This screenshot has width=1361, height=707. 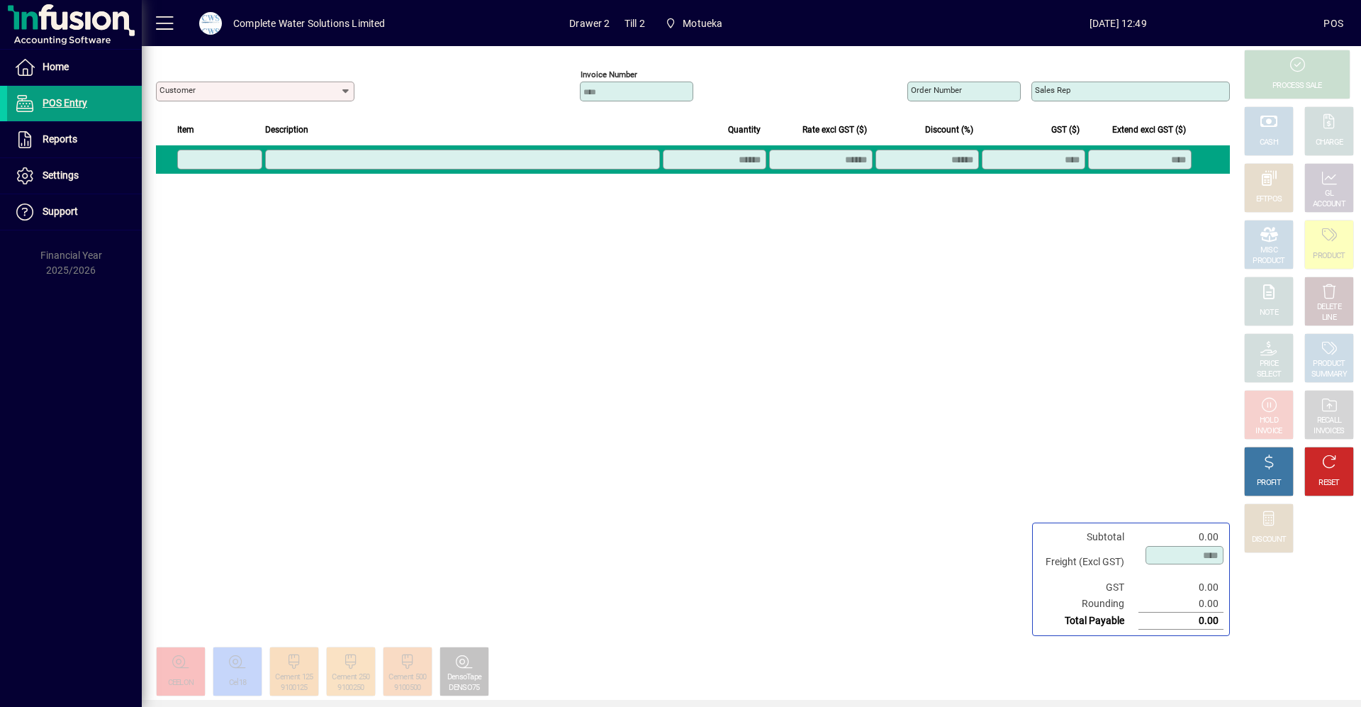 What do you see at coordinates (609, 74) in the screenshot?
I see `mat-label: Invoice number` at bounding box center [609, 74].